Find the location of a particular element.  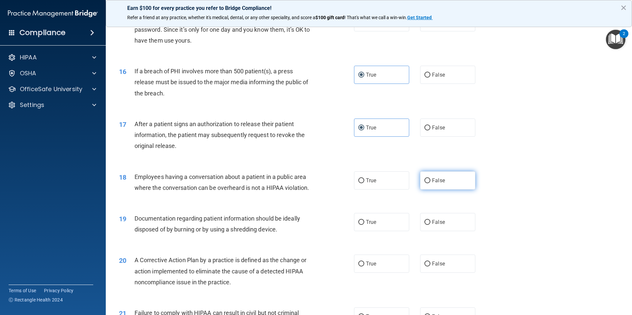

span: 20 is located at coordinates (123, 261).